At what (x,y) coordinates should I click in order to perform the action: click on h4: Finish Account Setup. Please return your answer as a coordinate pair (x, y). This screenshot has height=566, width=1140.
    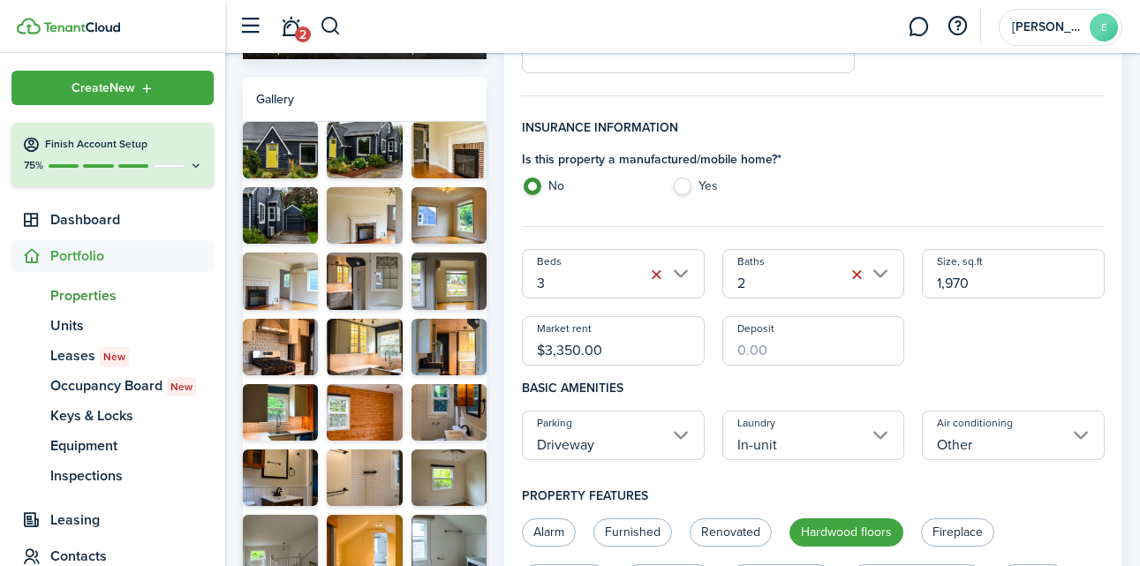
    Looking at the image, I should click on (124, 144).